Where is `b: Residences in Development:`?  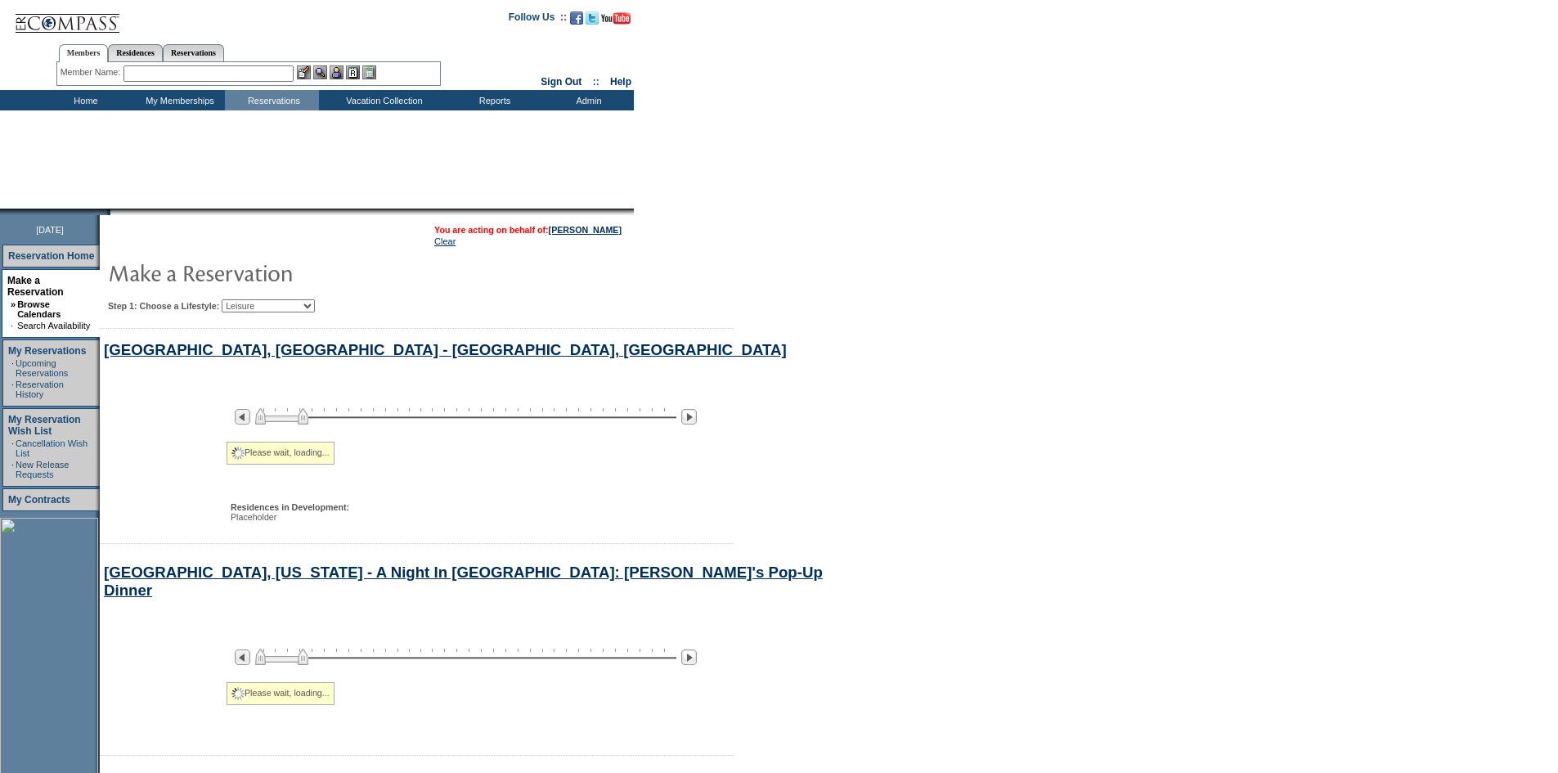
b: Residences in Development: is located at coordinates (289, 507).